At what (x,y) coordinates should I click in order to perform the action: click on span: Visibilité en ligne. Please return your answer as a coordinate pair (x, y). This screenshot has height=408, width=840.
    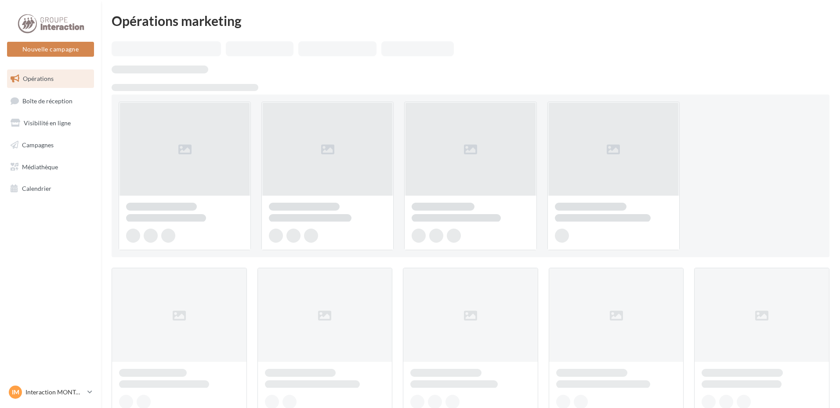
    Looking at the image, I should click on (47, 123).